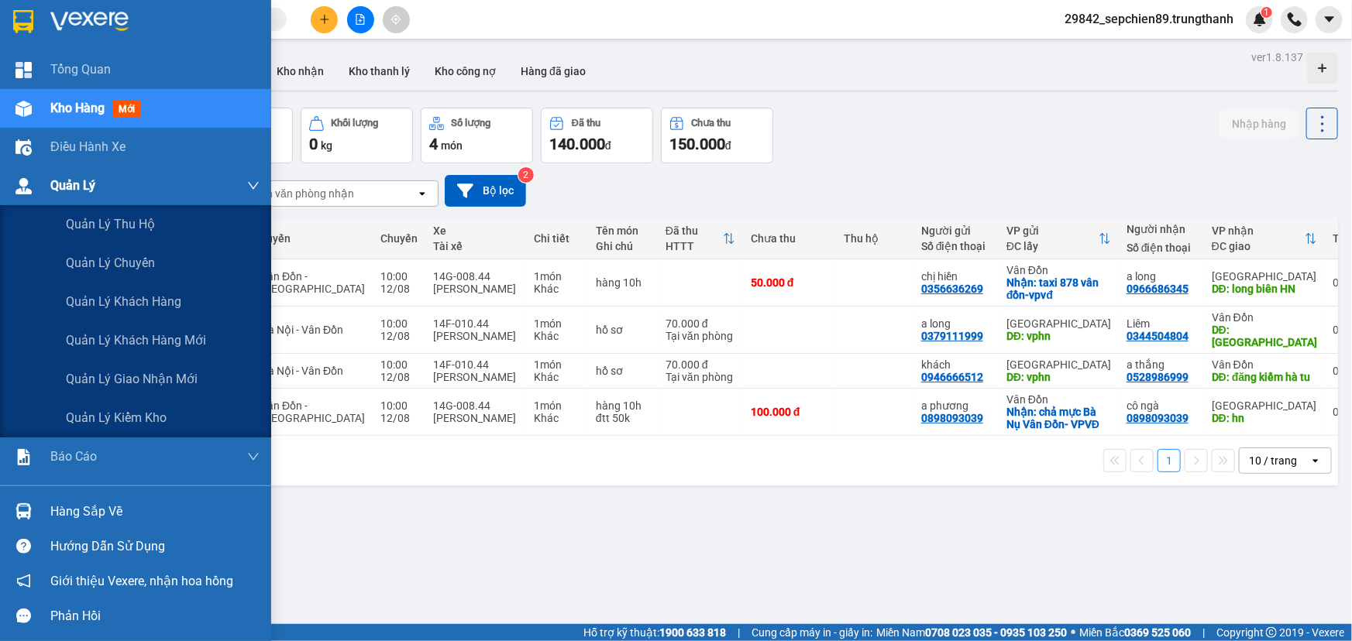 The width and height of the screenshot is (1352, 641). I want to click on button: 1, so click(1169, 461).